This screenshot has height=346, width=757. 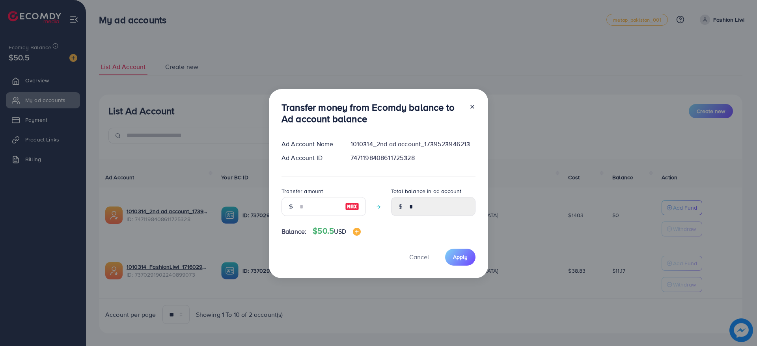 I want to click on div: 1010314_2nd ad account_1739523946213, so click(x=413, y=144).